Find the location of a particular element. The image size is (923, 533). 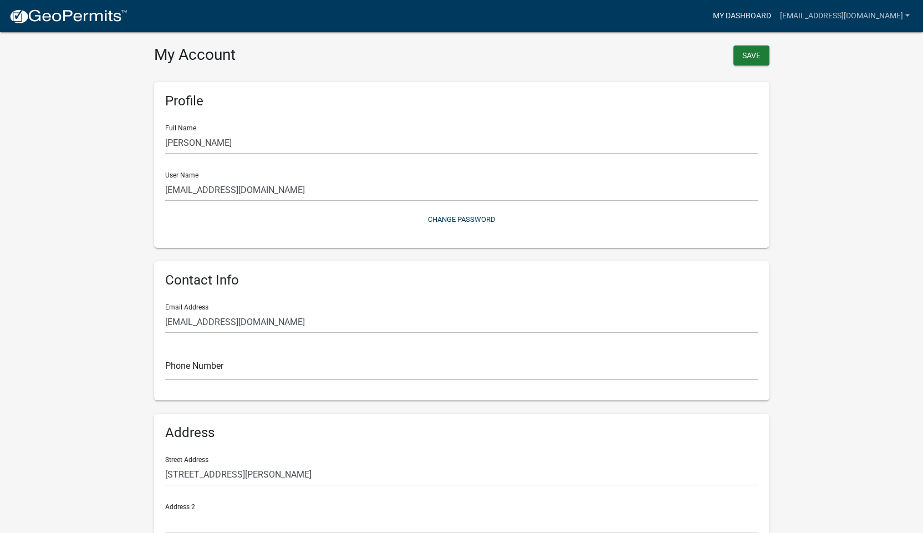

h6: Profile is located at coordinates (462, 101).